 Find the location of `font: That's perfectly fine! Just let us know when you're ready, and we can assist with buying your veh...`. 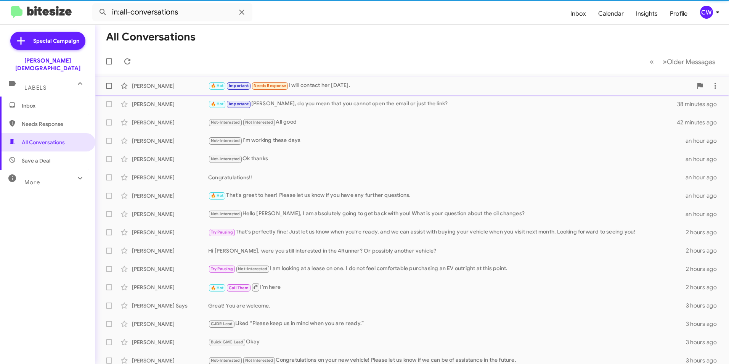

font: That's perfectly fine! Just let us know when you're ready, and we can assist with buying your veh... is located at coordinates (436, 231).